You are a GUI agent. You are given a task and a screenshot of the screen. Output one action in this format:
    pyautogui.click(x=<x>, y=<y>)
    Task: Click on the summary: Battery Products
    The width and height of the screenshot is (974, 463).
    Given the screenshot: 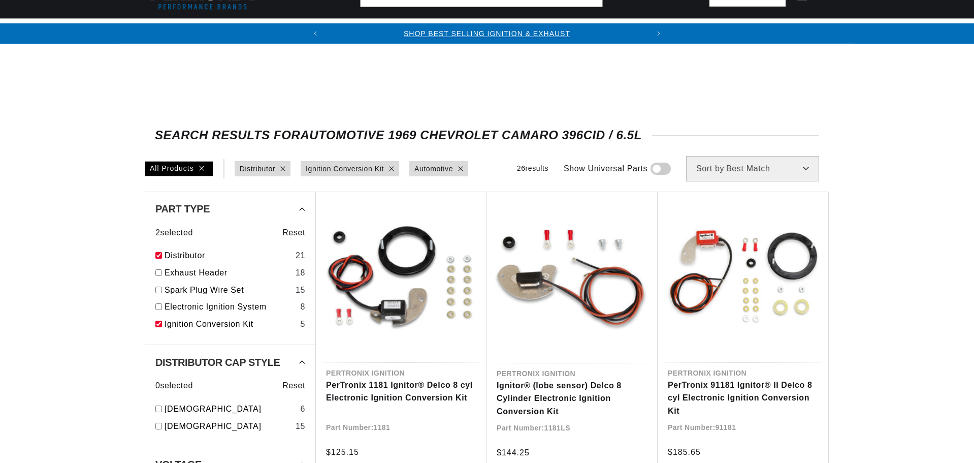 What is the action you would take?
    pyautogui.click(x=669, y=30)
    